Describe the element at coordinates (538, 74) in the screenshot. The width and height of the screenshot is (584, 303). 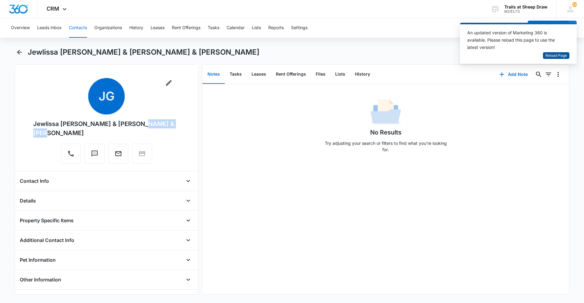
I see `button: Search...` at that location.